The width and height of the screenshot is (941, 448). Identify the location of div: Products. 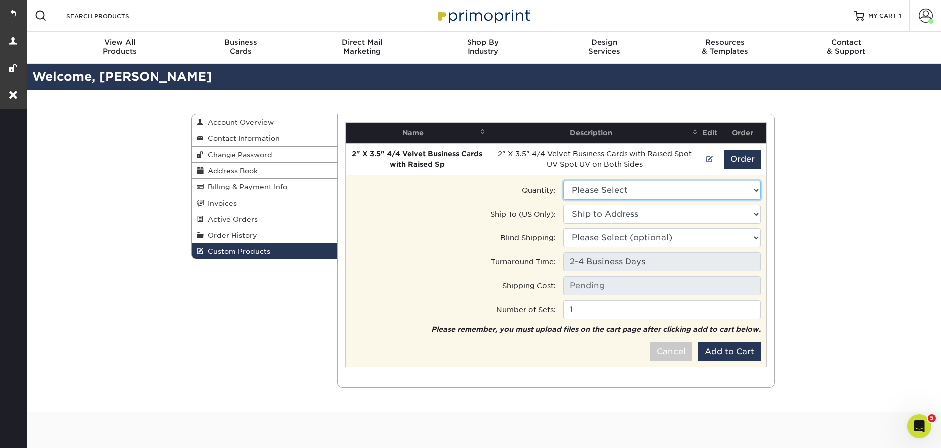
(120, 47).